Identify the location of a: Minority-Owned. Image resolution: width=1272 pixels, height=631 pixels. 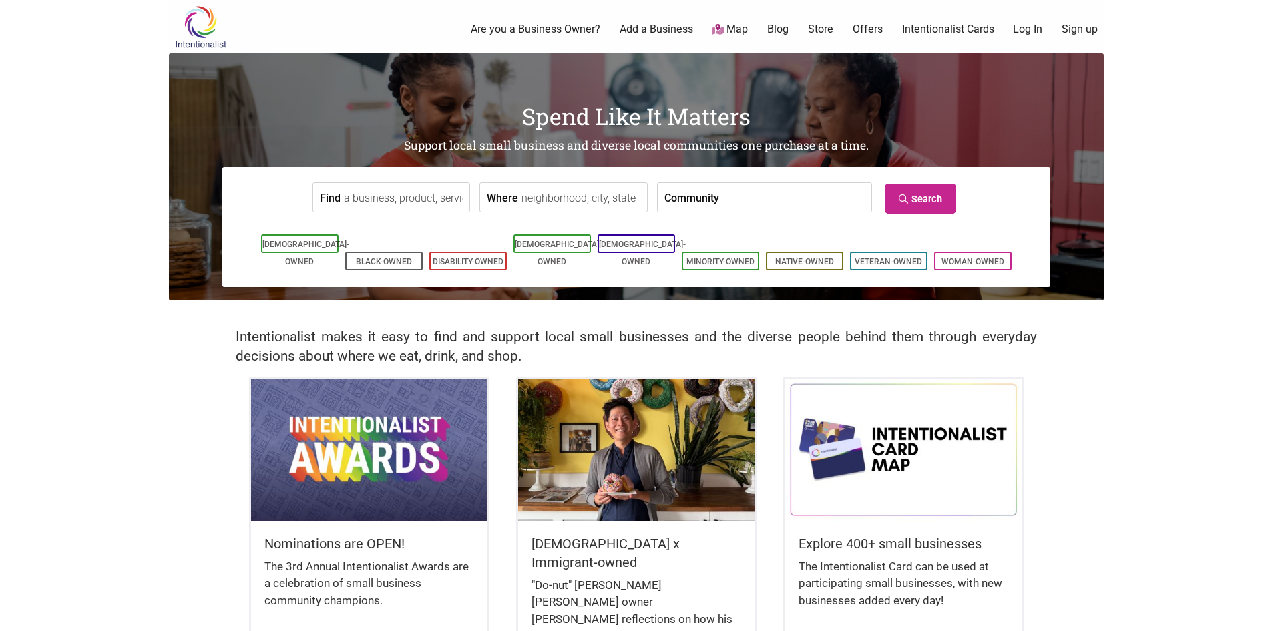
(720, 262).